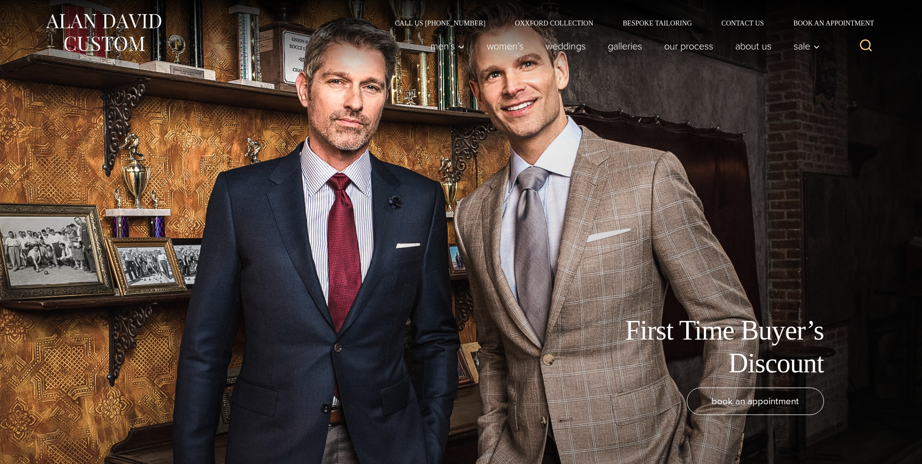 The image size is (922, 464). Describe the element at coordinates (755, 401) in the screenshot. I see `a: book an appointment` at that location.